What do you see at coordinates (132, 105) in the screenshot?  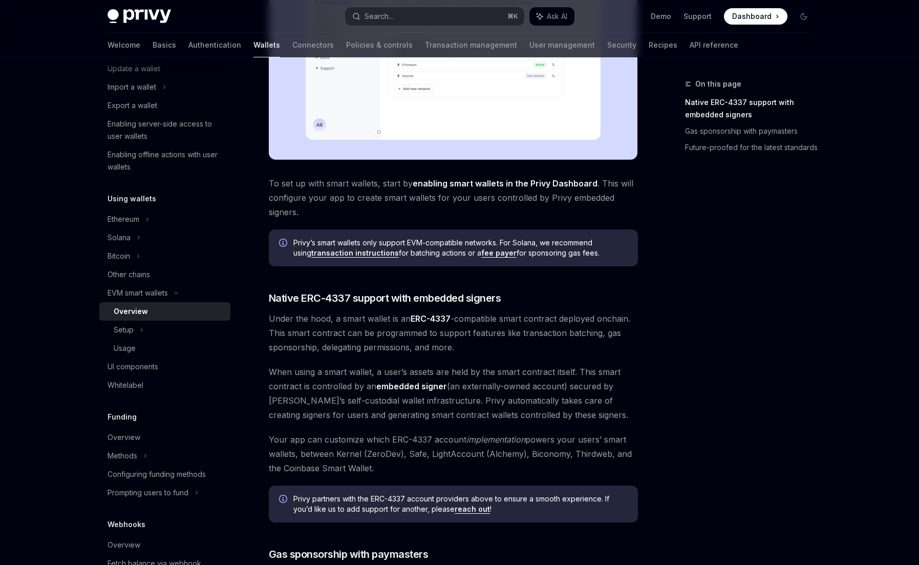 I see `div: Export a wallet` at bounding box center [132, 105].